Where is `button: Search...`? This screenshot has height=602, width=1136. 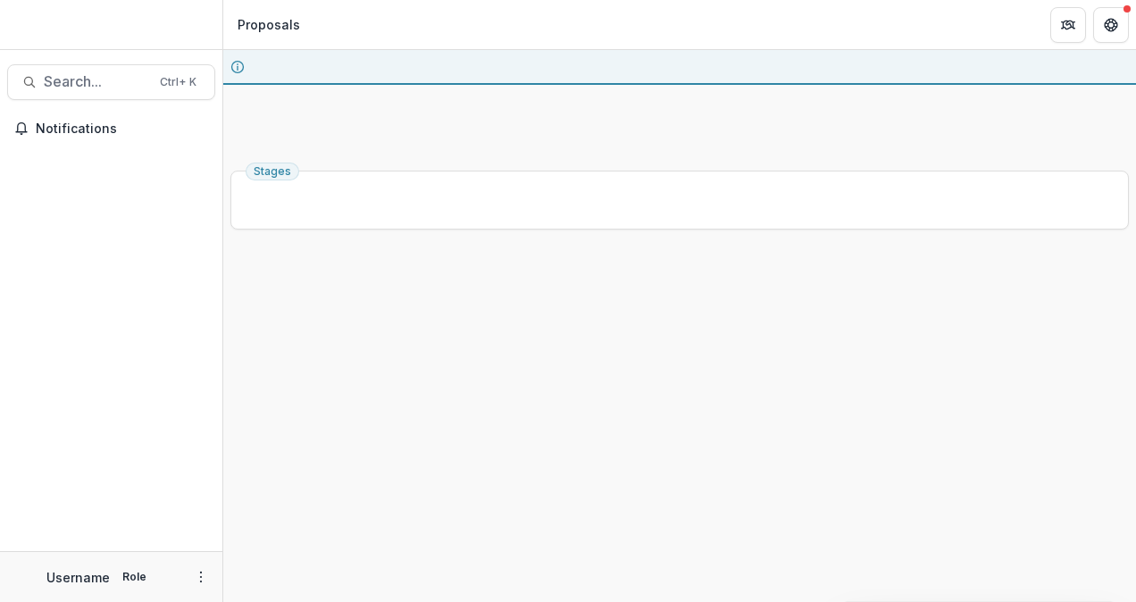 button: Search... is located at coordinates (111, 82).